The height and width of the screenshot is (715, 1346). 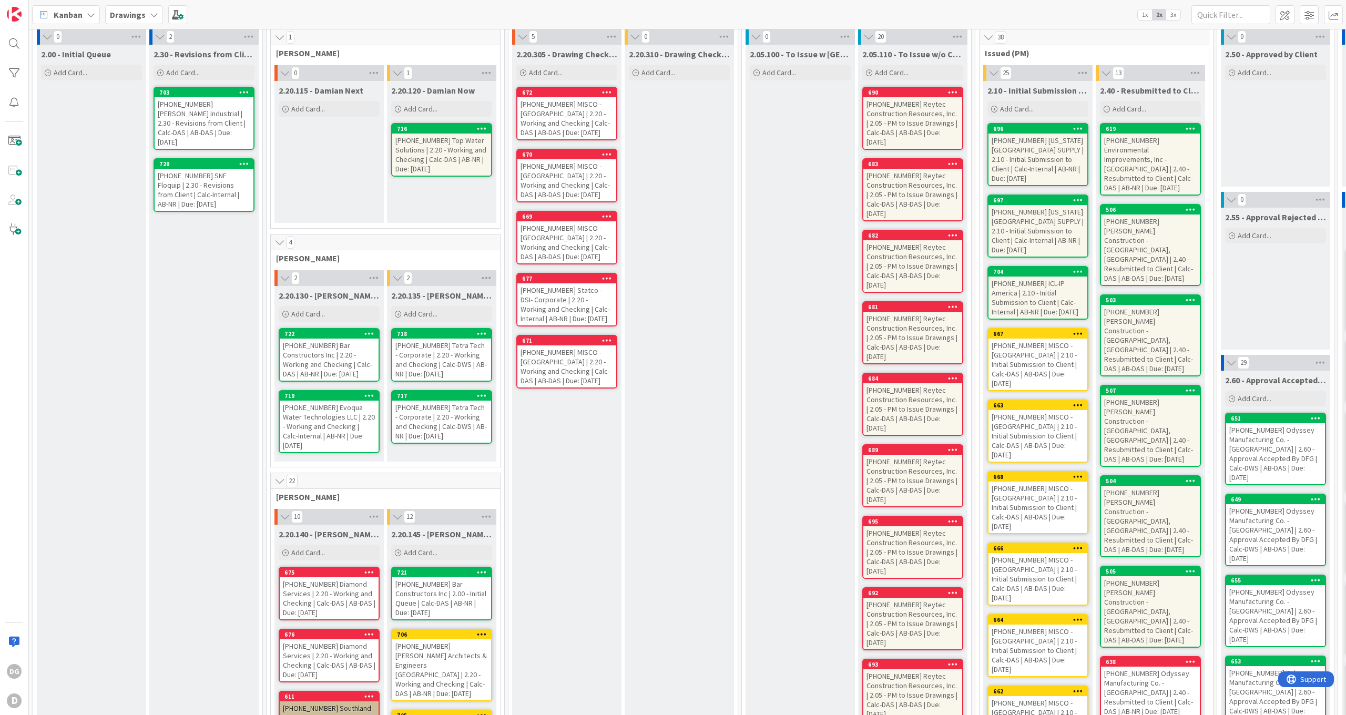 What do you see at coordinates (292, 481) in the screenshot?
I see `span: 22` at bounding box center [292, 481].